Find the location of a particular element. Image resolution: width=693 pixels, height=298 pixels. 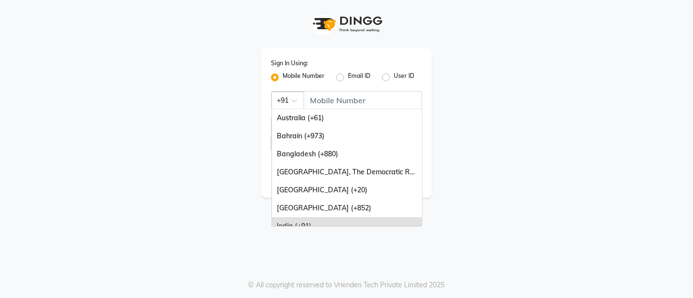

div: Bangladesh (+880) is located at coordinates (347, 154).